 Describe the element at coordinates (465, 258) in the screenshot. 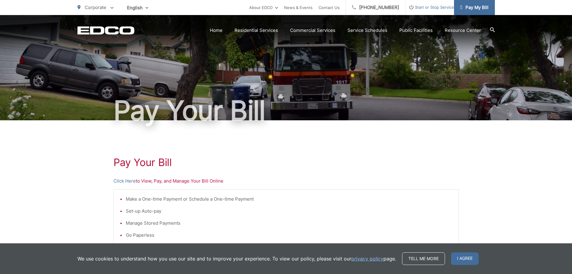

I see `span: I agree` at that location.